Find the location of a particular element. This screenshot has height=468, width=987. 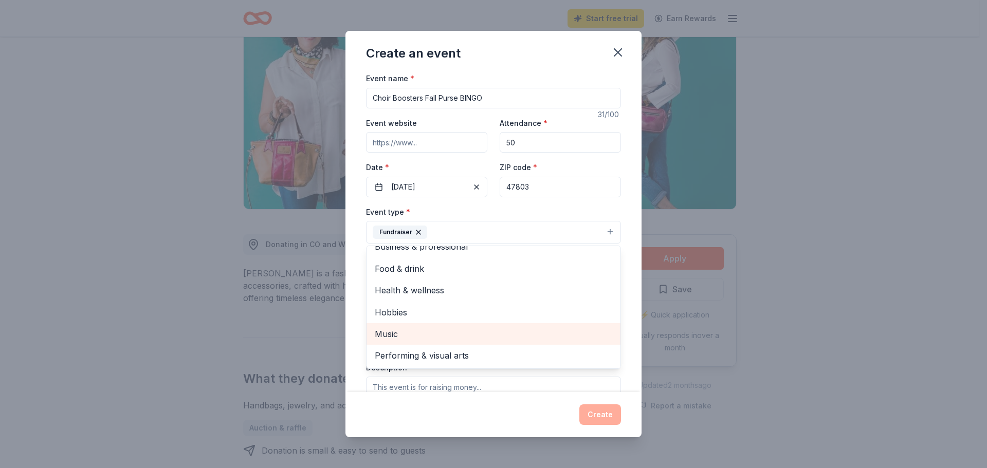

span: Performing & visual arts is located at coordinates (493, 356).